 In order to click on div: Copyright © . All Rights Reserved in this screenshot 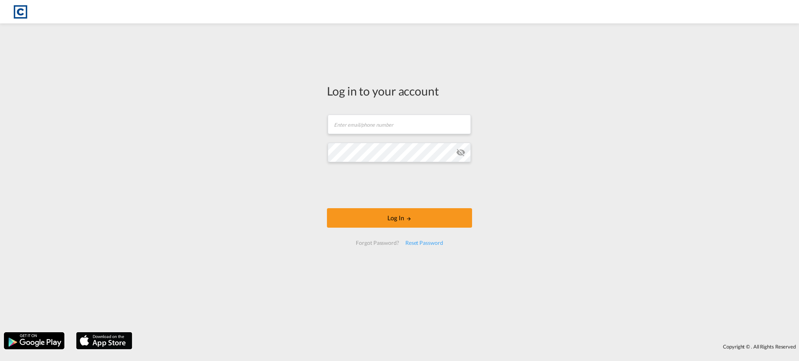, I will do `click(467, 347)`.